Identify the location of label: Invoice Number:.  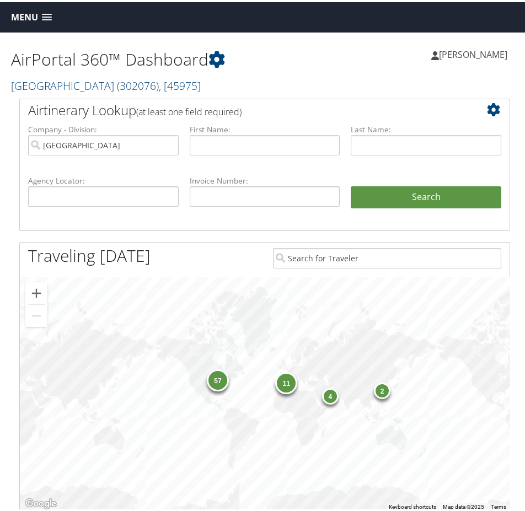
(265, 179).